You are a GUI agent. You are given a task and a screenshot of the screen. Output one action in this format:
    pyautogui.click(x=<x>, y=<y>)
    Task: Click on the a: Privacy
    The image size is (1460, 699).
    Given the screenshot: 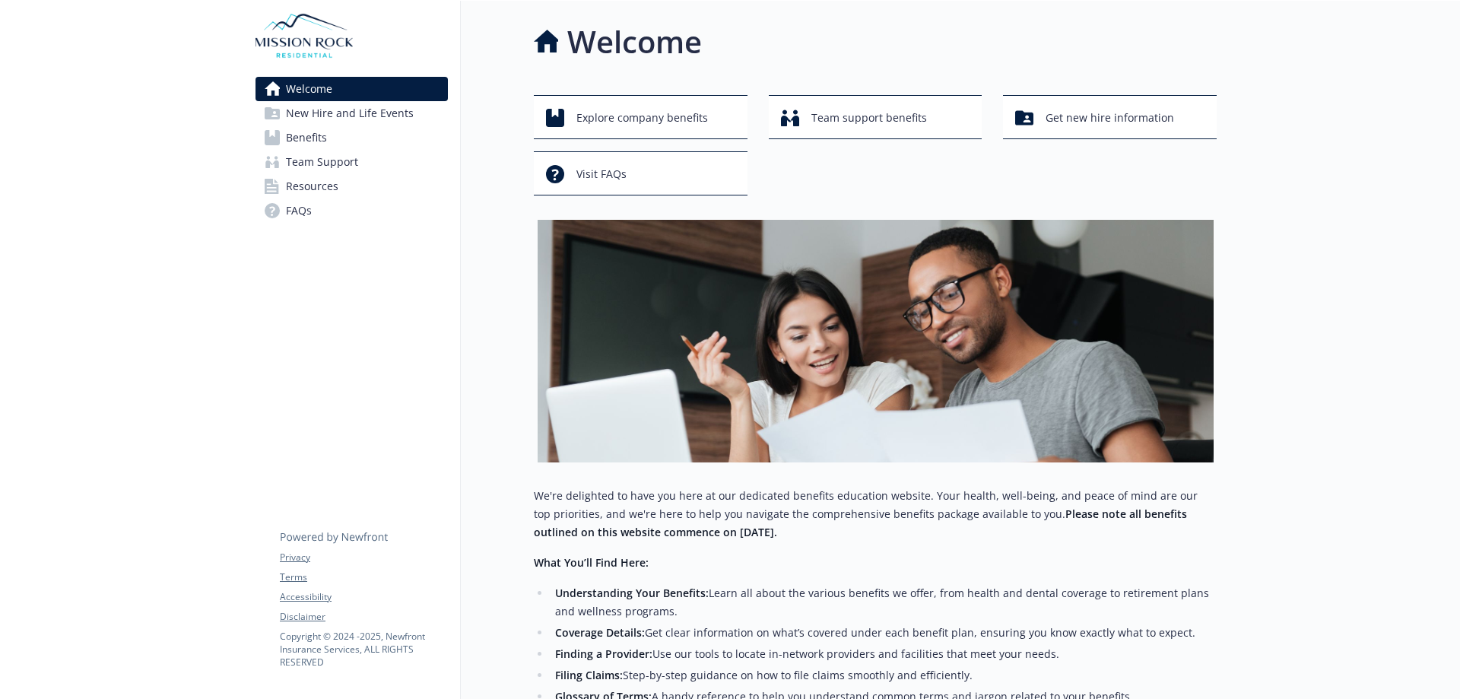 What is the action you would take?
    pyautogui.click(x=363, y=557)
    